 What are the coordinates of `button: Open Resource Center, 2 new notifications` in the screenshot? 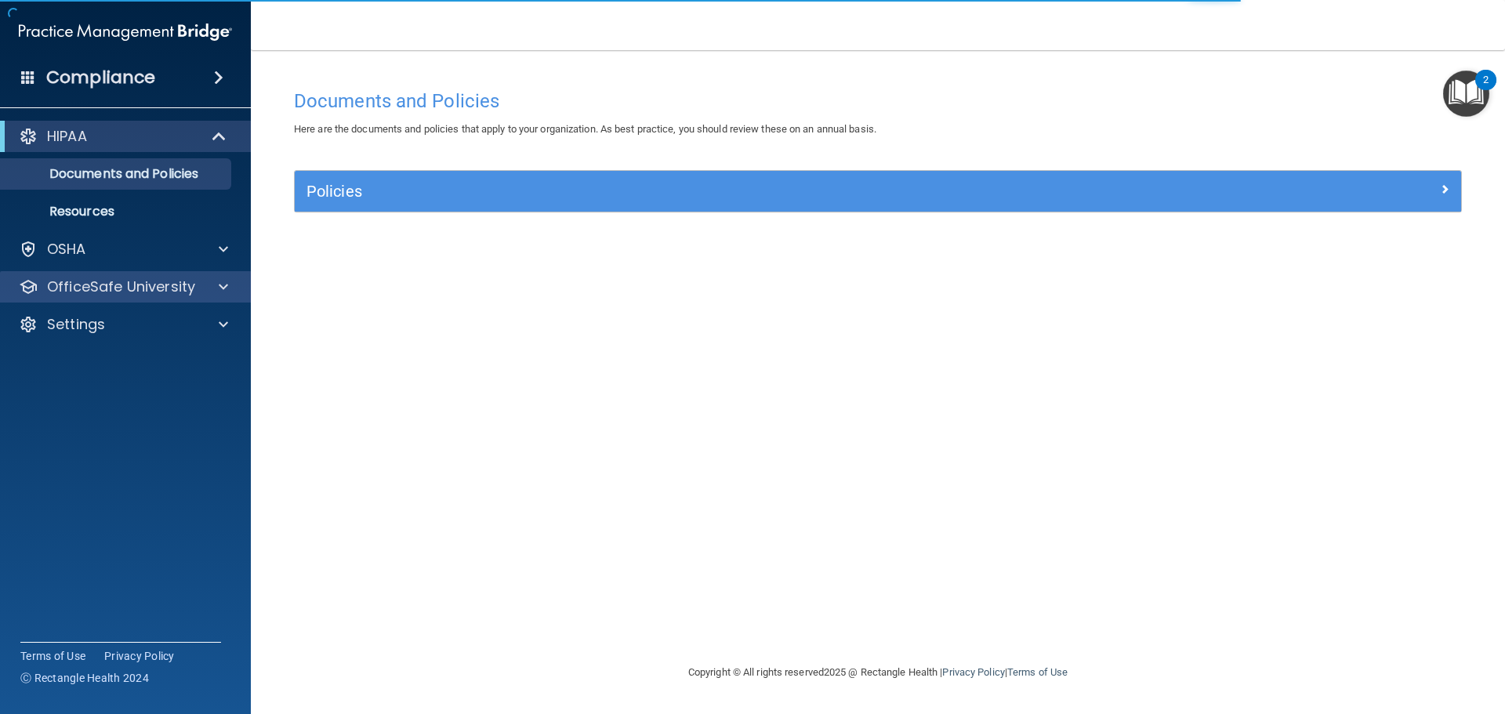 It's located at (1466, 93).